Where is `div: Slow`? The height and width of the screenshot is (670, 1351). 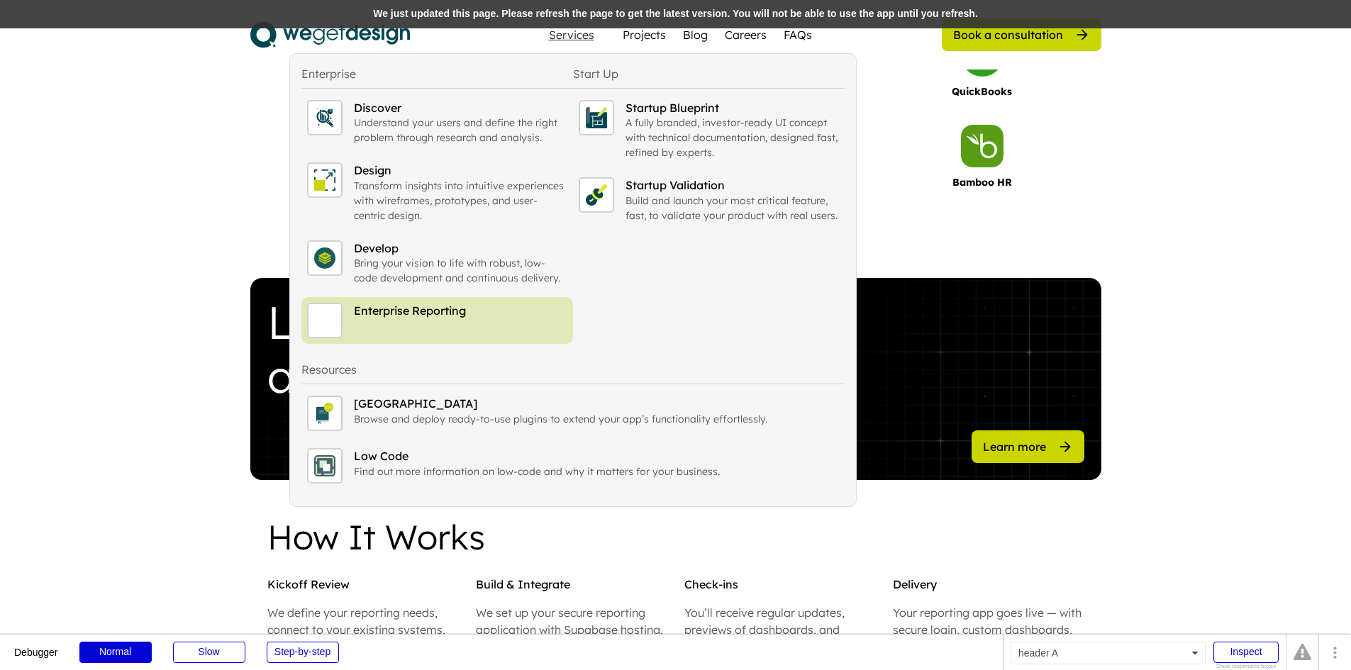 div: Slow is located at coordinates (209, 653).